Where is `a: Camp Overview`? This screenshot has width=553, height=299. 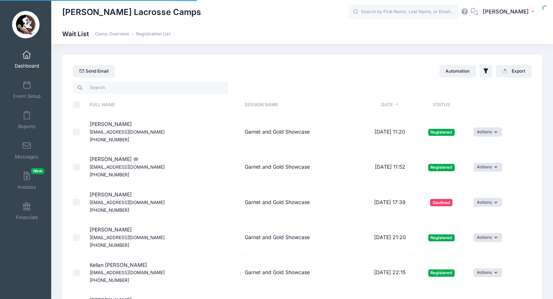
a: Camp Overview is located at coordinates (112, 34).